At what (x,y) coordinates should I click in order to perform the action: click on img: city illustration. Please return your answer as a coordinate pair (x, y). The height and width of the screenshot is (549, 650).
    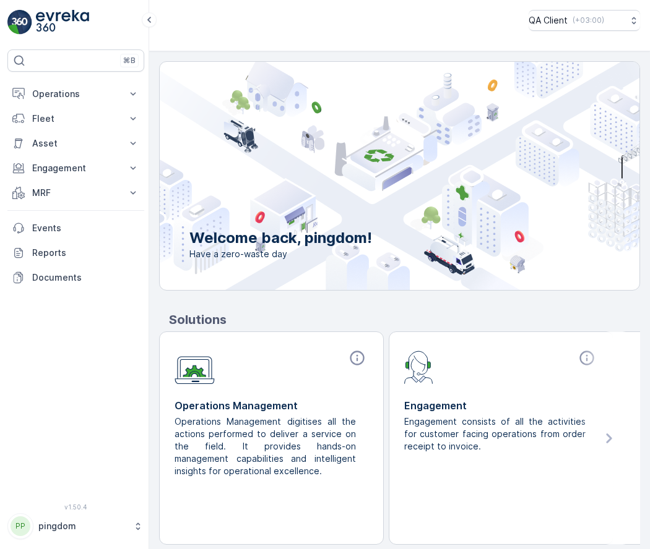
    Looking at the image, I should click on (371, 176).